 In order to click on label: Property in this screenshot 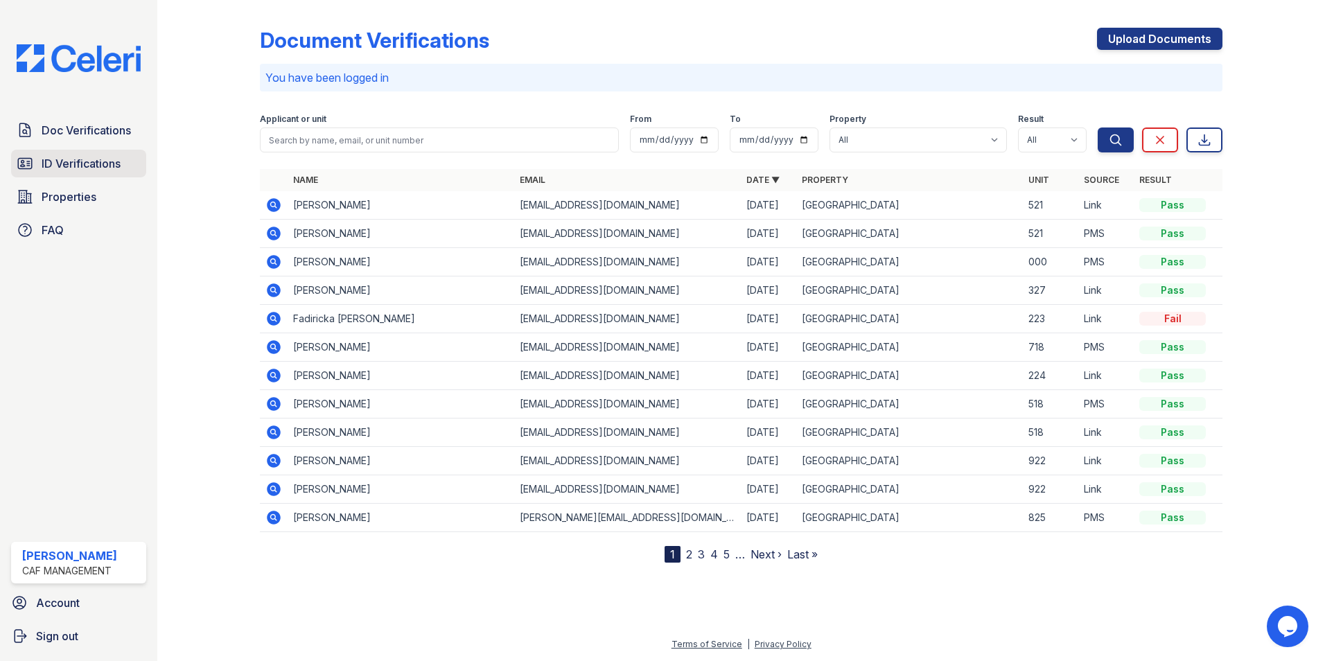, I will do `click(847, 119)`.